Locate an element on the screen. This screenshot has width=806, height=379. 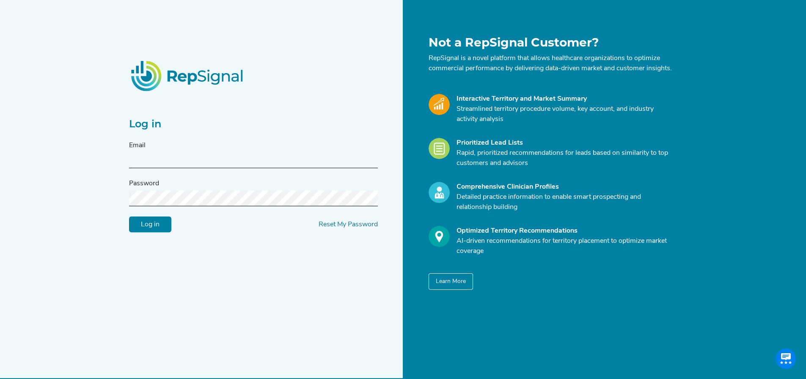
img: Optimize_Icon.261f85db.svg is located at coordinates (439, 236).